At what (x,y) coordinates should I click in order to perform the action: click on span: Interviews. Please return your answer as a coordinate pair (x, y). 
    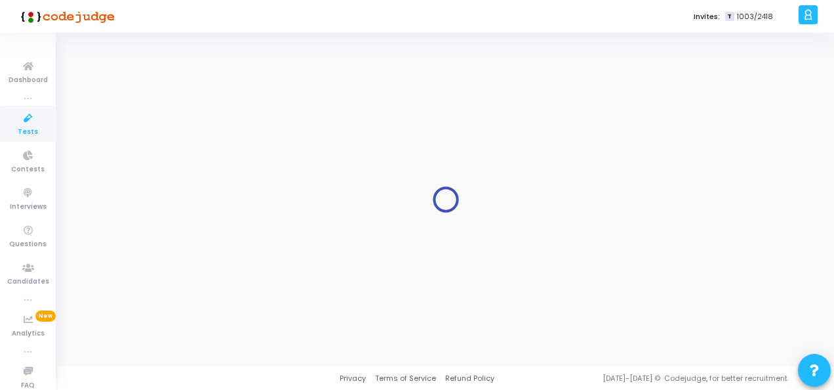
    Looking at the image, I should click on (28, 207).